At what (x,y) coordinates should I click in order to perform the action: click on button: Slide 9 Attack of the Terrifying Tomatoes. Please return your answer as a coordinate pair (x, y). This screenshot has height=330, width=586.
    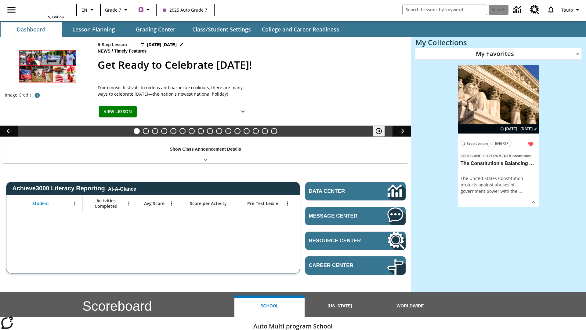
    Looking at the image, I should click on (210, 131).